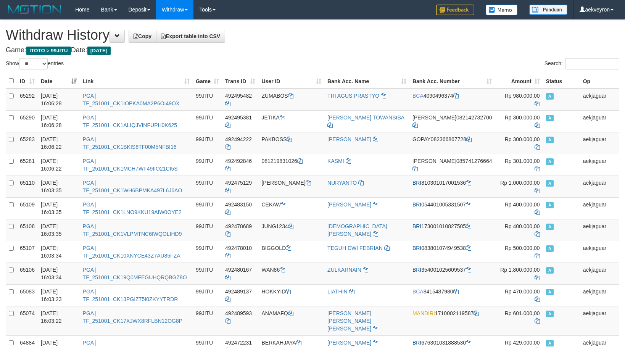  I want to click on td: 085741276664, so click(452, 165).